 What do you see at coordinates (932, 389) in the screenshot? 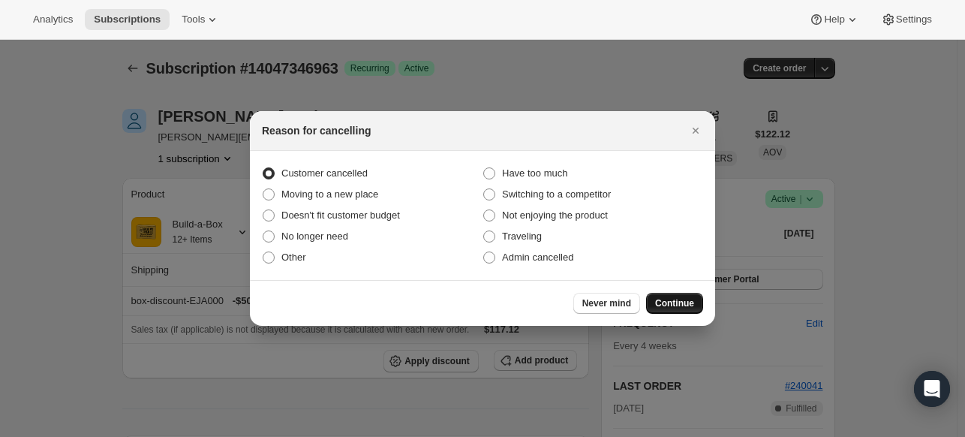
I see `div: Open Intercom Messenger` at bounding box center [932, 389].